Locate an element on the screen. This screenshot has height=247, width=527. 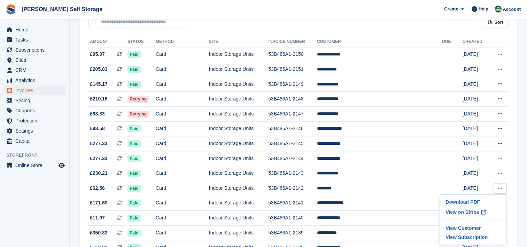
a: View Subscription is located at coordinates (473, 237).